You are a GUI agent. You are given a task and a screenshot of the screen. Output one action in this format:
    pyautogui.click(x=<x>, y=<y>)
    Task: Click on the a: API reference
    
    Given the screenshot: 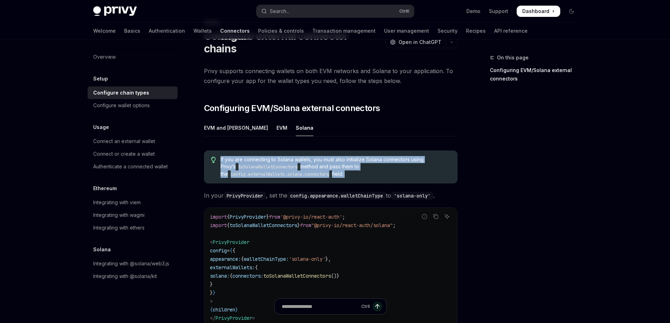 What is the action you would take?
    pyautogui.click(x=511, y=31)
    